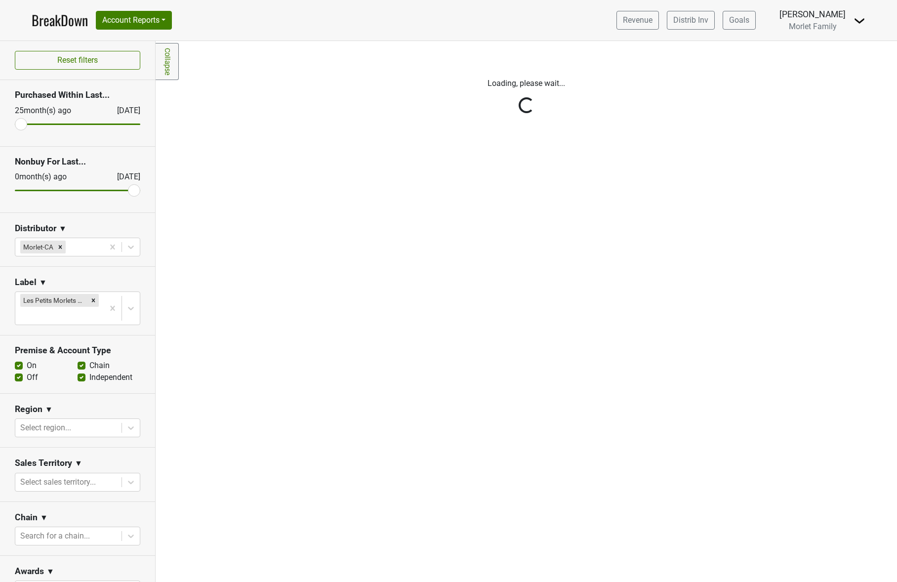 The height and width of the screenshot is (582, 897). I want to click on p: Loading, please wait..., so click(526, 83).